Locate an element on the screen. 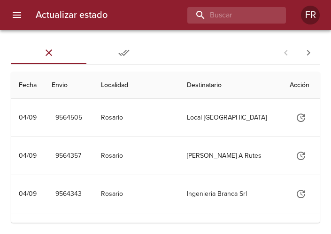 The height and width of the screenshot is (234, 331). div: FR is located at coordinates (311, 15).